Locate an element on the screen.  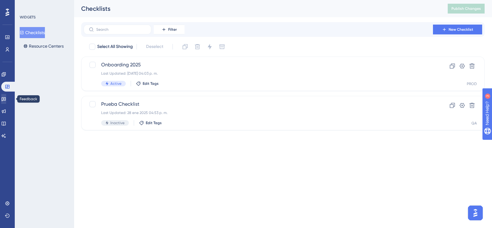
div: Last Updated: 28 ene 2025 04:53 p. m. is located at coordinates (258, 113).